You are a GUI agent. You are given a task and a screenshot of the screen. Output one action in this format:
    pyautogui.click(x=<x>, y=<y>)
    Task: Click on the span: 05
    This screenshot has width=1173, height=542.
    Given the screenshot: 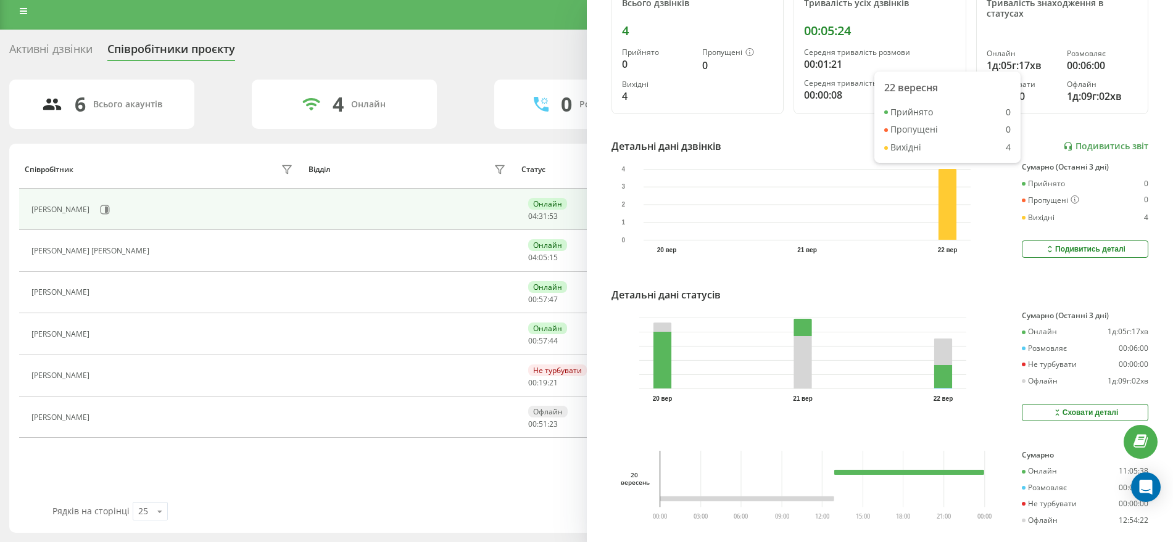 What is the action you would take?
    pyautogui.click(x=543, y=257)
    